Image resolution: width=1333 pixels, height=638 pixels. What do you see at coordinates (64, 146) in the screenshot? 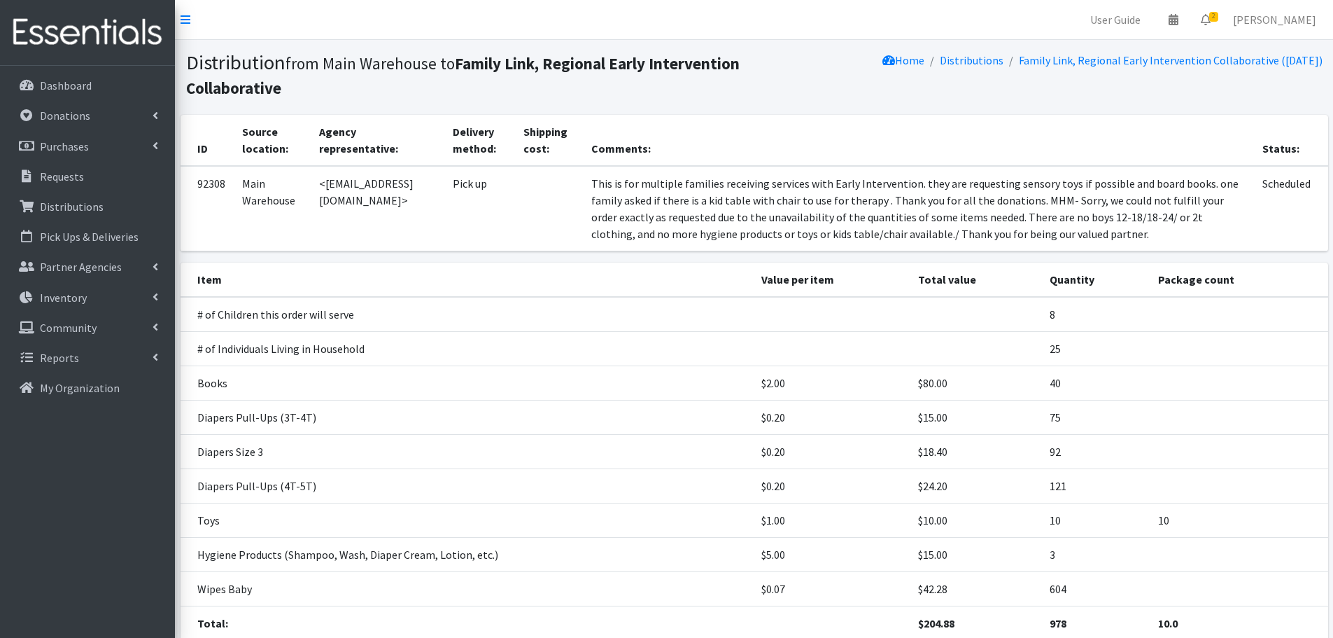
I see `p: Purchases` at bounding box center [64, 146].